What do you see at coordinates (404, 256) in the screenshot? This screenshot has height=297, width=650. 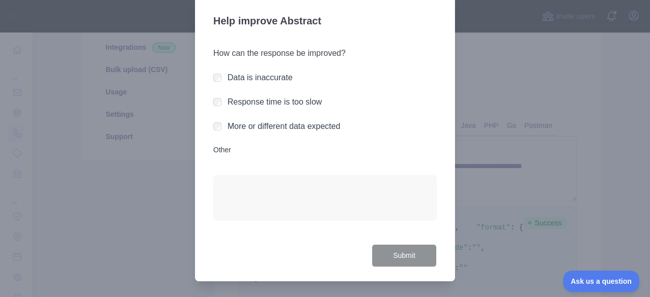 I see `button: Submit` at bounding box center [404, 256].